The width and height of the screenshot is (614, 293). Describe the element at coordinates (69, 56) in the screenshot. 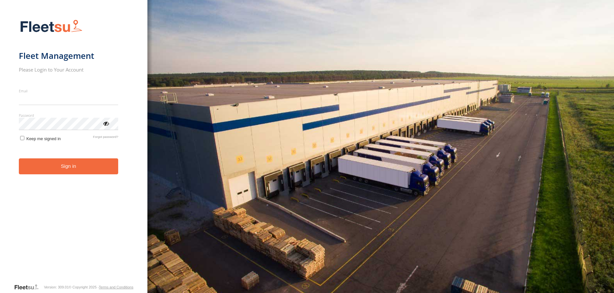

I see `h1: Fleet Management` at that location.